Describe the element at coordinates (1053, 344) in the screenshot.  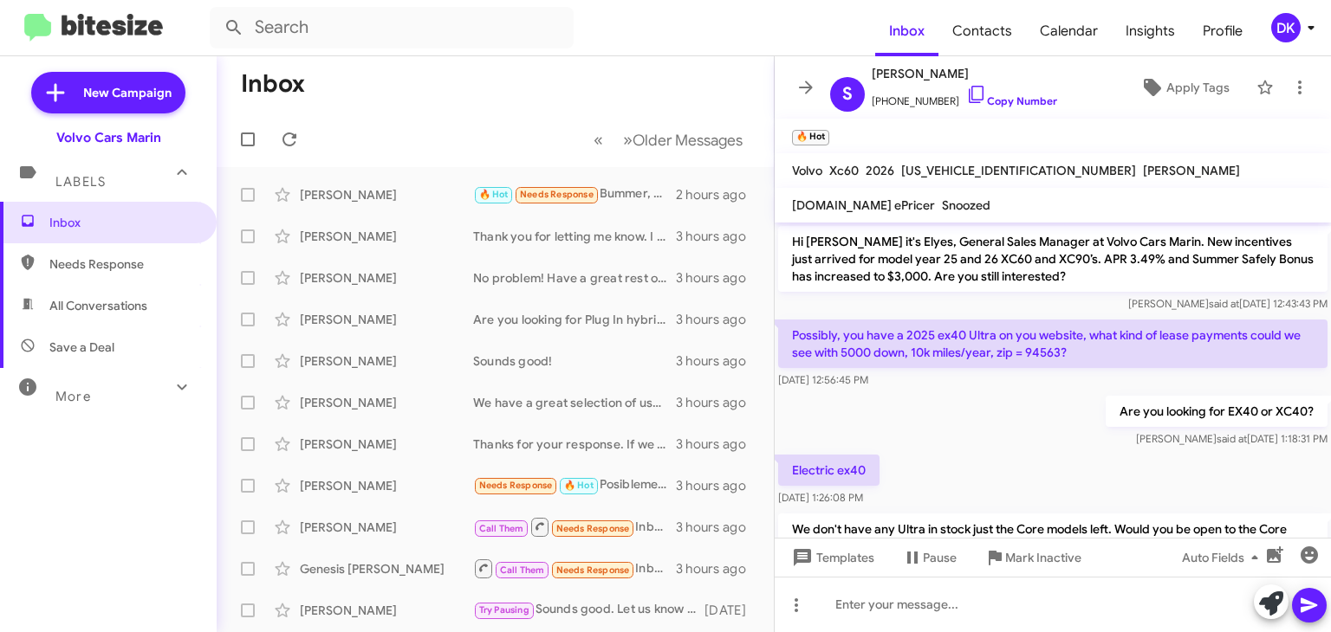
I see `p: Possibly, you have a 2025 ex40 Ultra on you website, what kind of lease payments could we see wit...` at that location.